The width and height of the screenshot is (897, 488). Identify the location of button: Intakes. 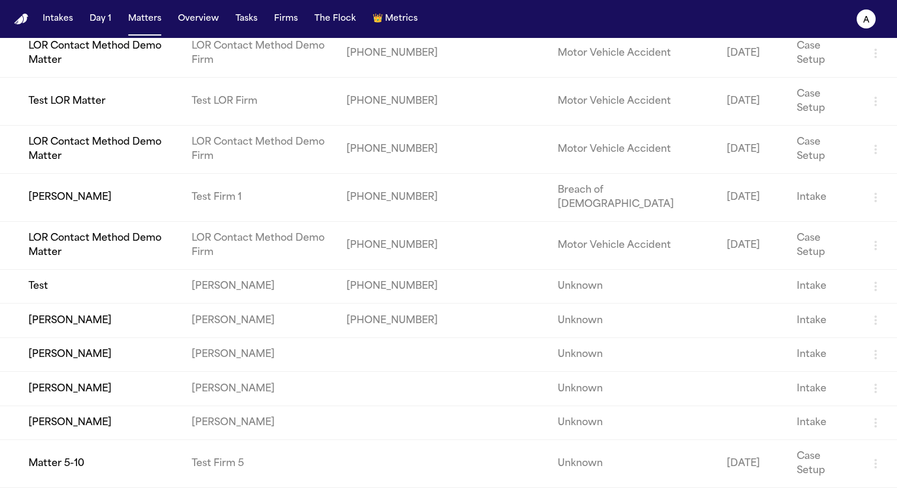
(58, 19).